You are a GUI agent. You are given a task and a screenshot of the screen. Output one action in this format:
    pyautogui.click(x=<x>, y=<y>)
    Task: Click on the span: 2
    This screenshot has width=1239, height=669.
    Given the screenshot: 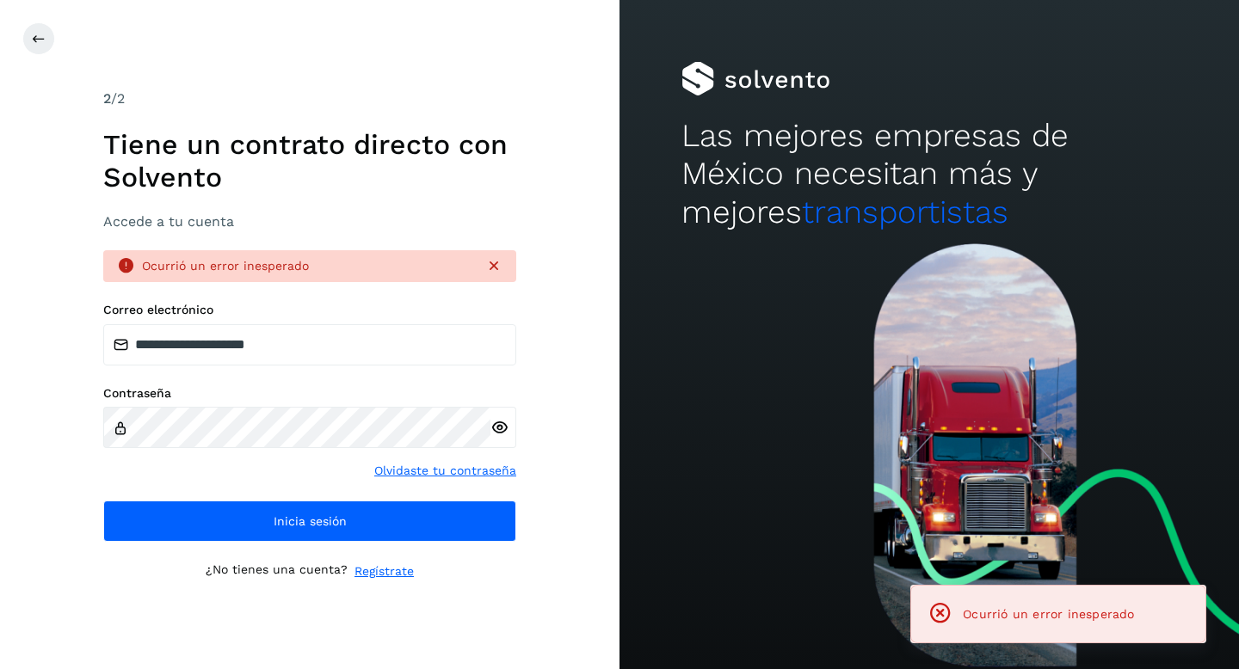 What is the action you would take?
    pyautogui.click(x=107, y=98)
    